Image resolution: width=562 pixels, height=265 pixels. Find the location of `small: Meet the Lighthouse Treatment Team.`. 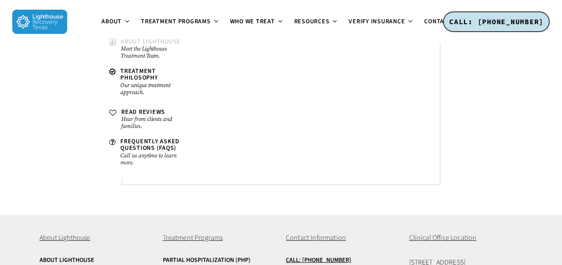

small: Meet the Lighthouse Treatment Team. is located at coordinates (155, 52).